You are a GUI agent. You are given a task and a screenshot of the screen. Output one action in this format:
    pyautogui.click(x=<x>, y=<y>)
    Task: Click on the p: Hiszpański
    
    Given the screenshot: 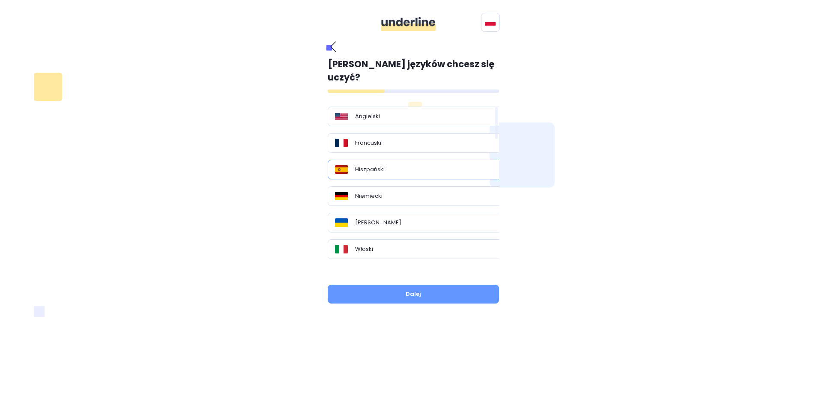 What is the action you would take?
    pyautogui.click(x=370, y=170)
    